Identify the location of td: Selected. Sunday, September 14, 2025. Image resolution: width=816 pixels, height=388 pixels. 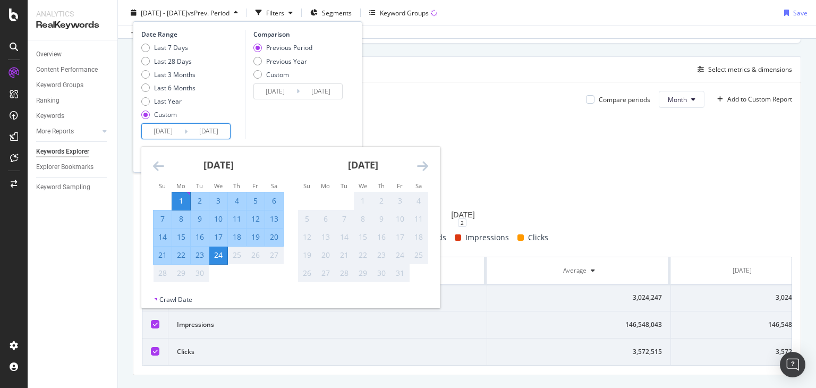
(163, 237).